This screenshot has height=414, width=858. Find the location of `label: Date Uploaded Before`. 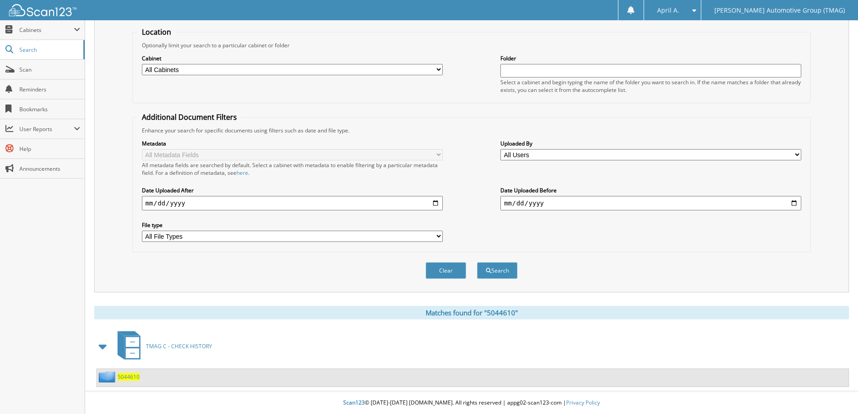

label: Date Uploaded Before is located at coordinates (651, 190).